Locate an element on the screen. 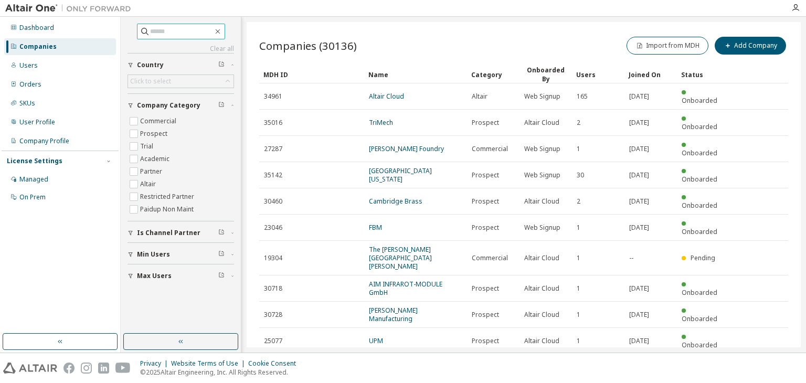 This screenshot has width=806, height=383. div: Cookie Consent is located at coordinates (275, 364).